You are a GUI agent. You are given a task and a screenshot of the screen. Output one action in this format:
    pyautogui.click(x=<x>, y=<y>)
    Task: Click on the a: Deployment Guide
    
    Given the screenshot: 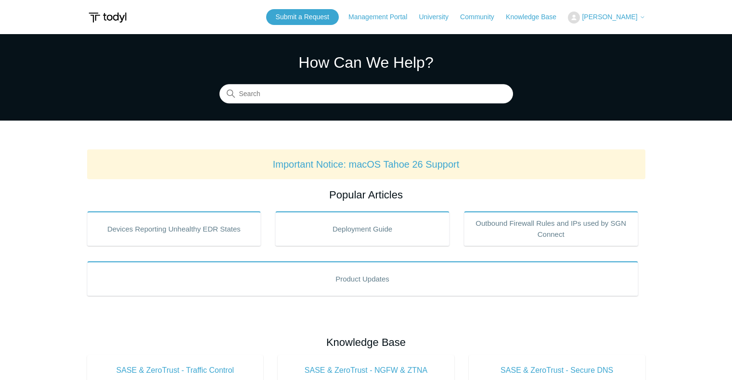 What is the action you would take?
    pyautogui.click(x=362, y=229)
    